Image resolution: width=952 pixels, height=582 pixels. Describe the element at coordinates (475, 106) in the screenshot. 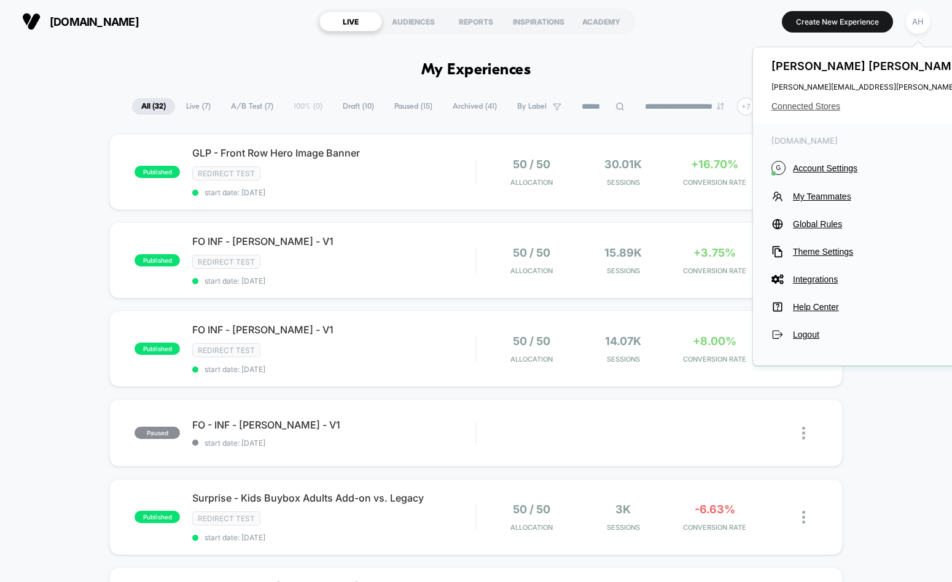

I see `span: Archived ( 41 )` at that location.